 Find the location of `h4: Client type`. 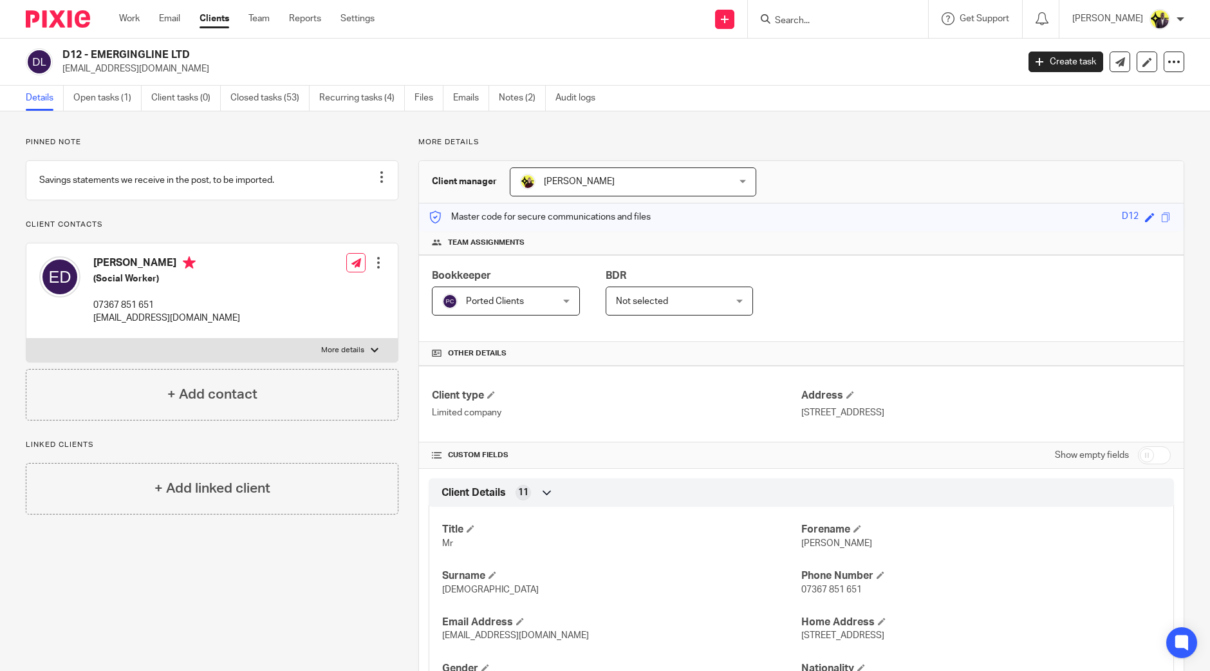

h4: Client type is located at coordinates (617, 395).